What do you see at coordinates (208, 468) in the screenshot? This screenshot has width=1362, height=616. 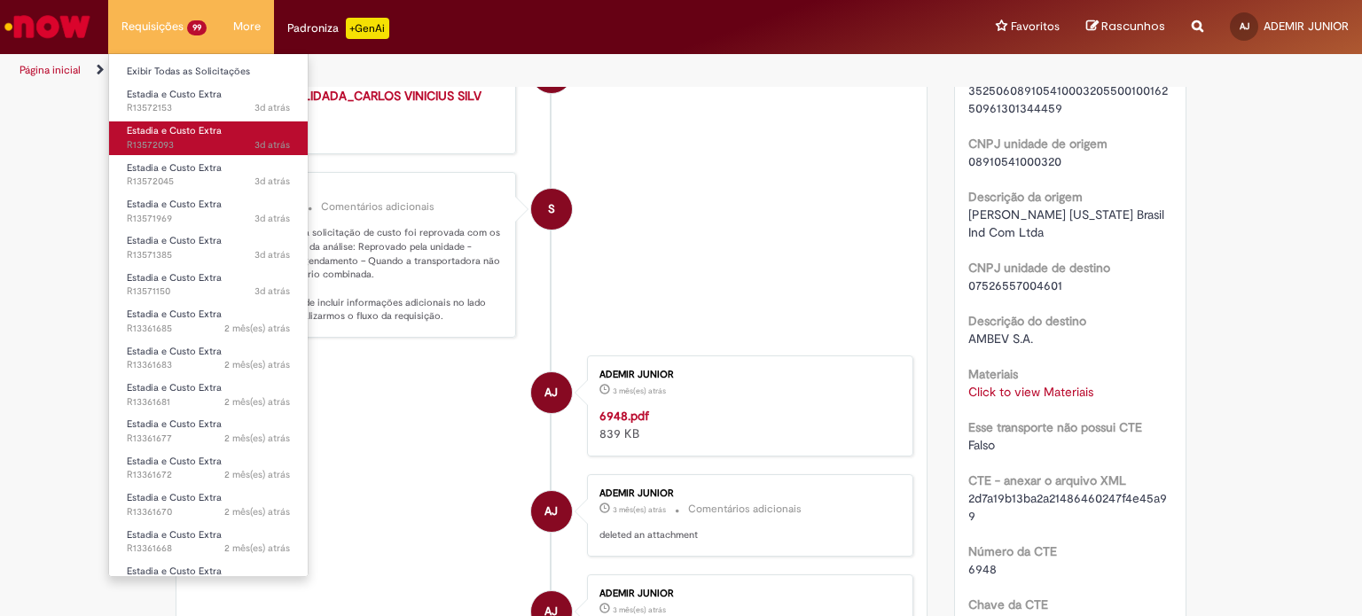 I see `a: Aberto R13361672 : Estadia e Custo Extra` at bounding box center [208, 468].